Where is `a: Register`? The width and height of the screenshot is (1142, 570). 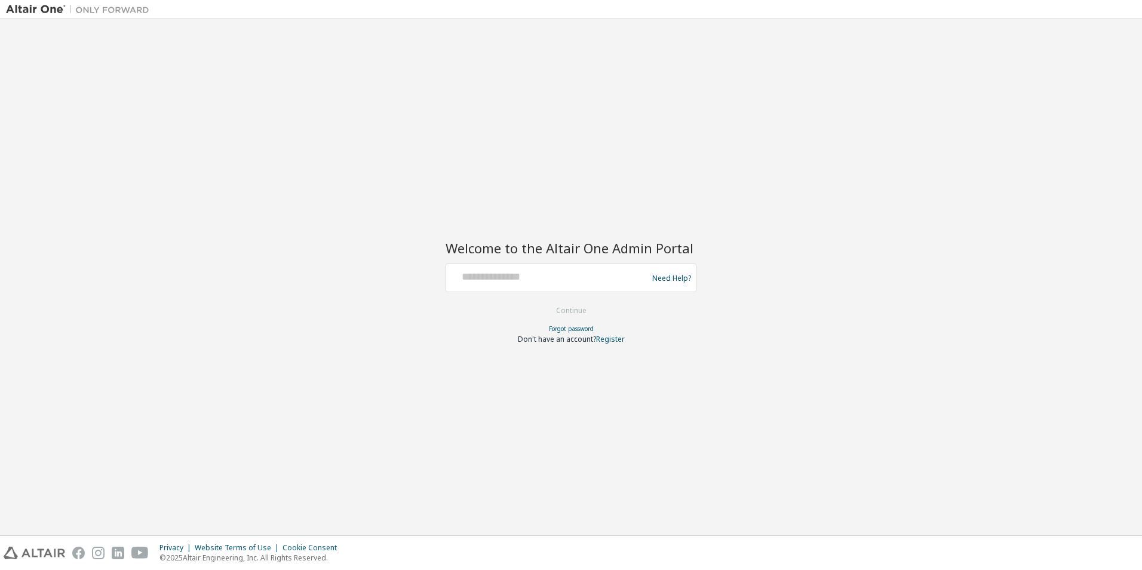
a: Register is located at coordinates (610, 339).